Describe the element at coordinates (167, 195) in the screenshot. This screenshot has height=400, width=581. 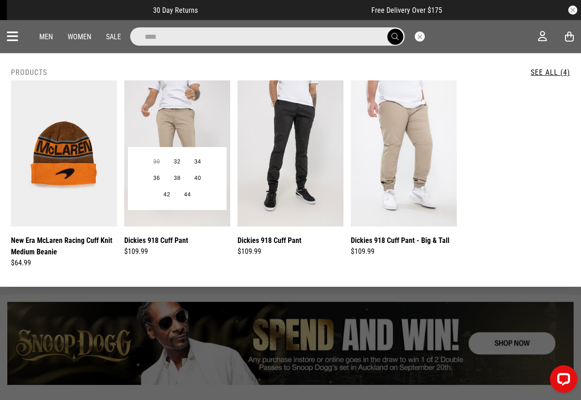
I see `button: 42` at that location.